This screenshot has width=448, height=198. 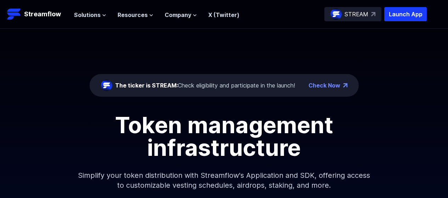 What do you see at coordinates (405, 14) in the screenshot?
I see `button: Launch App` at bounding box center [405, 14].